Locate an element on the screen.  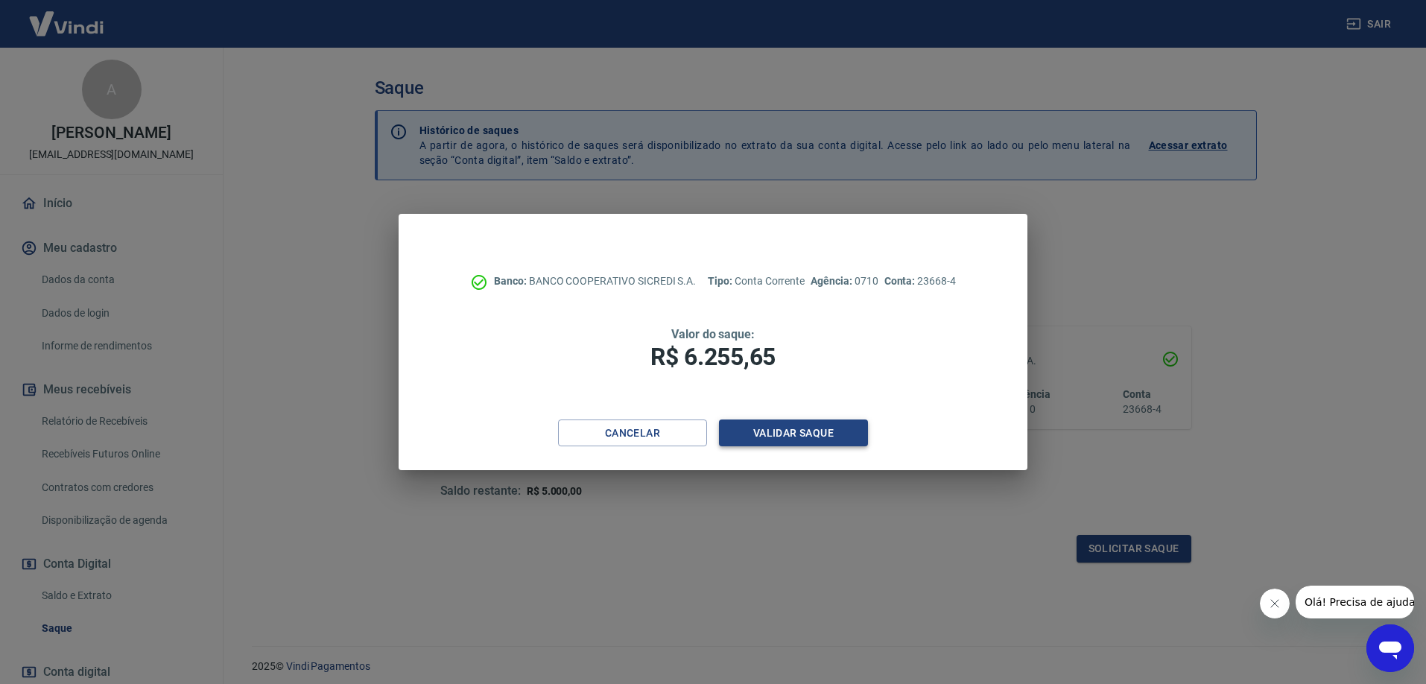
span: Conta: is located at coordinates (900, 281).